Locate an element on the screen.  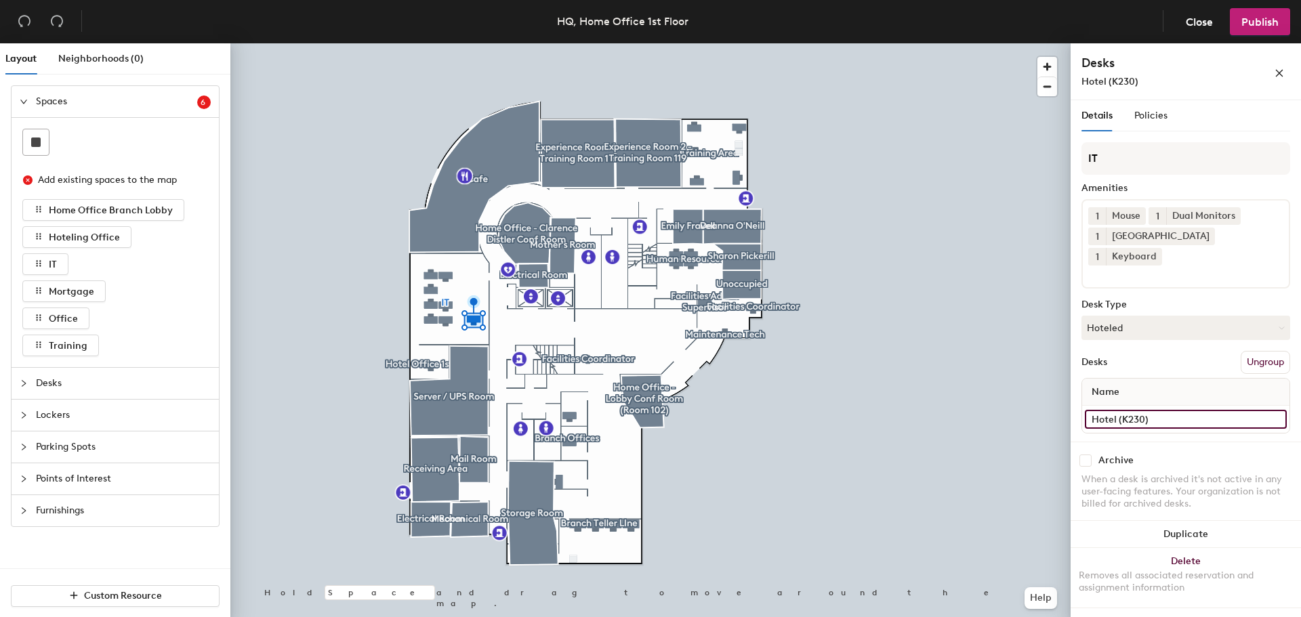
button: Ungroup is located at coordinates (1265, 362).